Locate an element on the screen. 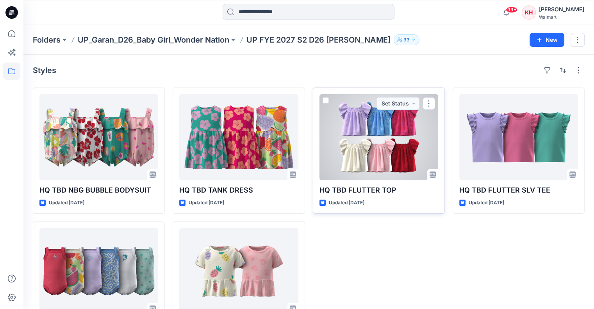 The height and width of the screenshot is (309, 594). div: Walmart is located at coordinates (562, 17).